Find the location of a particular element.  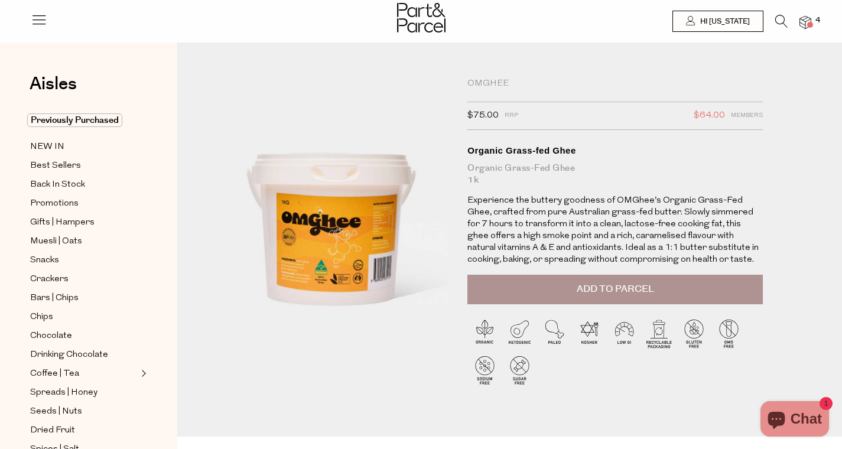

img: P_P-ICONS-Live_Bec_V11_Kosher.svg is located at coordinates (589, 333).